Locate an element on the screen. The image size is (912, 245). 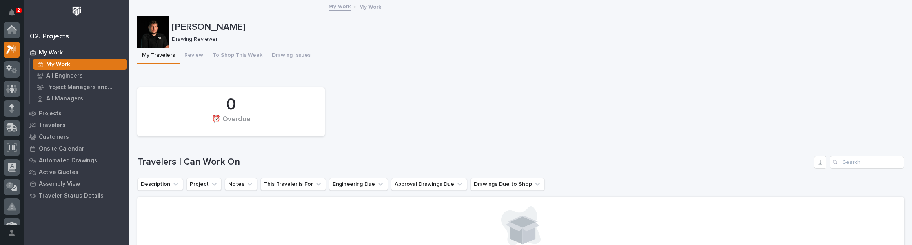
button: Engineering Due is located at coordinates (359, 184).